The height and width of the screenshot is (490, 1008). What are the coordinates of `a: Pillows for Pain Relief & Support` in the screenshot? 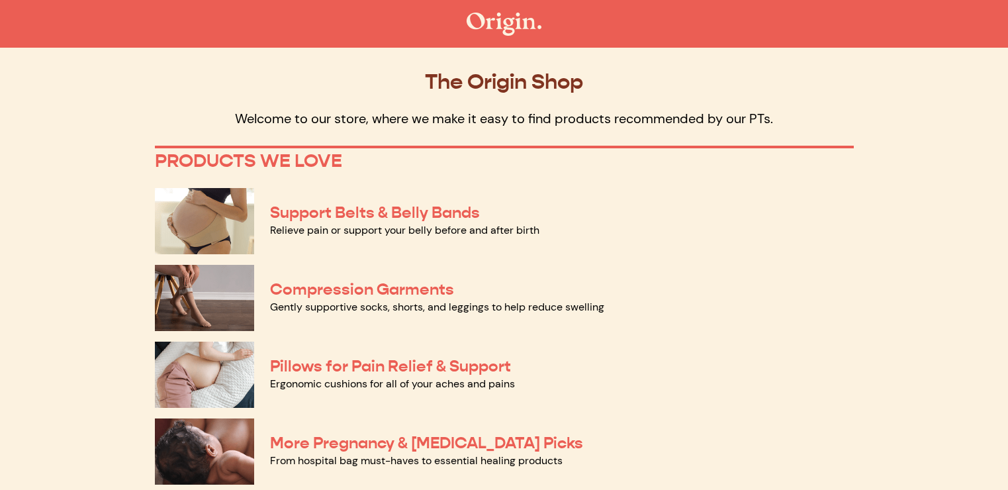 It's located at (391, 366).